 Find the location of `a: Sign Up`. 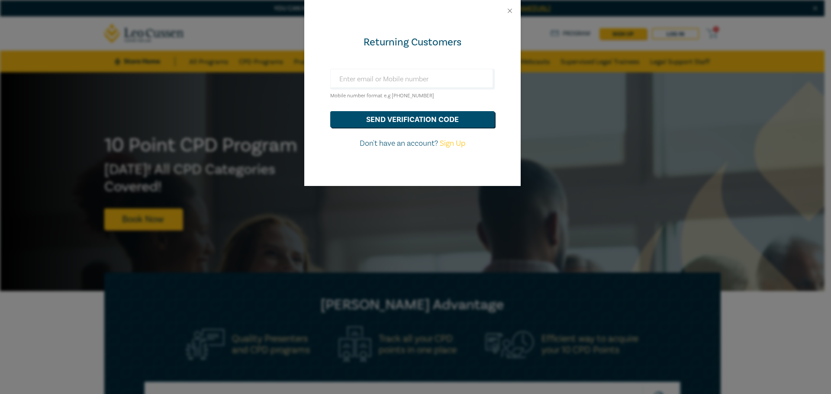

a: Sign Up is located at coordinates (453, 143).